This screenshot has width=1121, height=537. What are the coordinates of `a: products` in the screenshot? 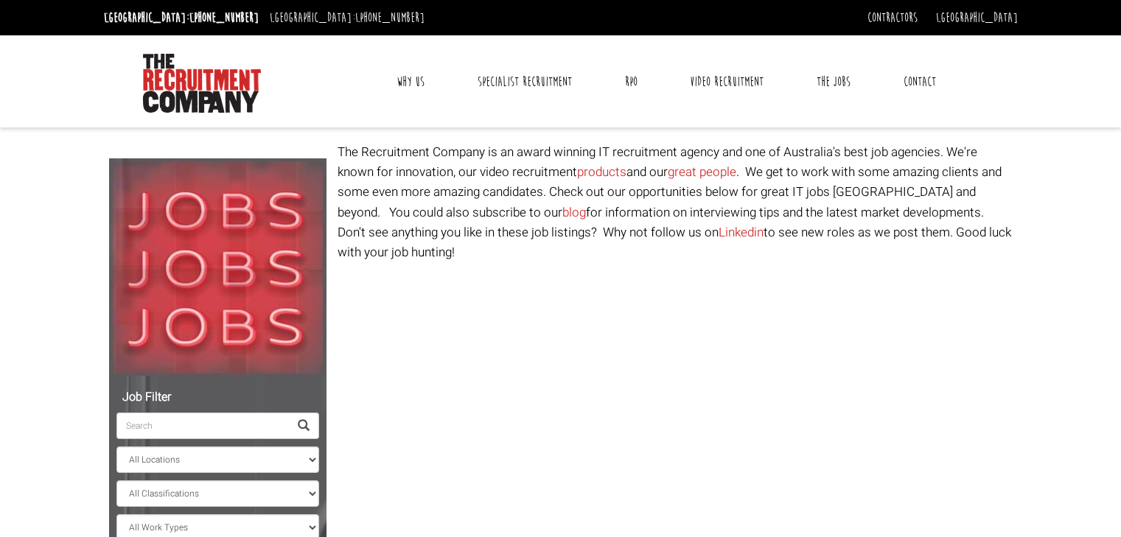 It's located at (601, 172).